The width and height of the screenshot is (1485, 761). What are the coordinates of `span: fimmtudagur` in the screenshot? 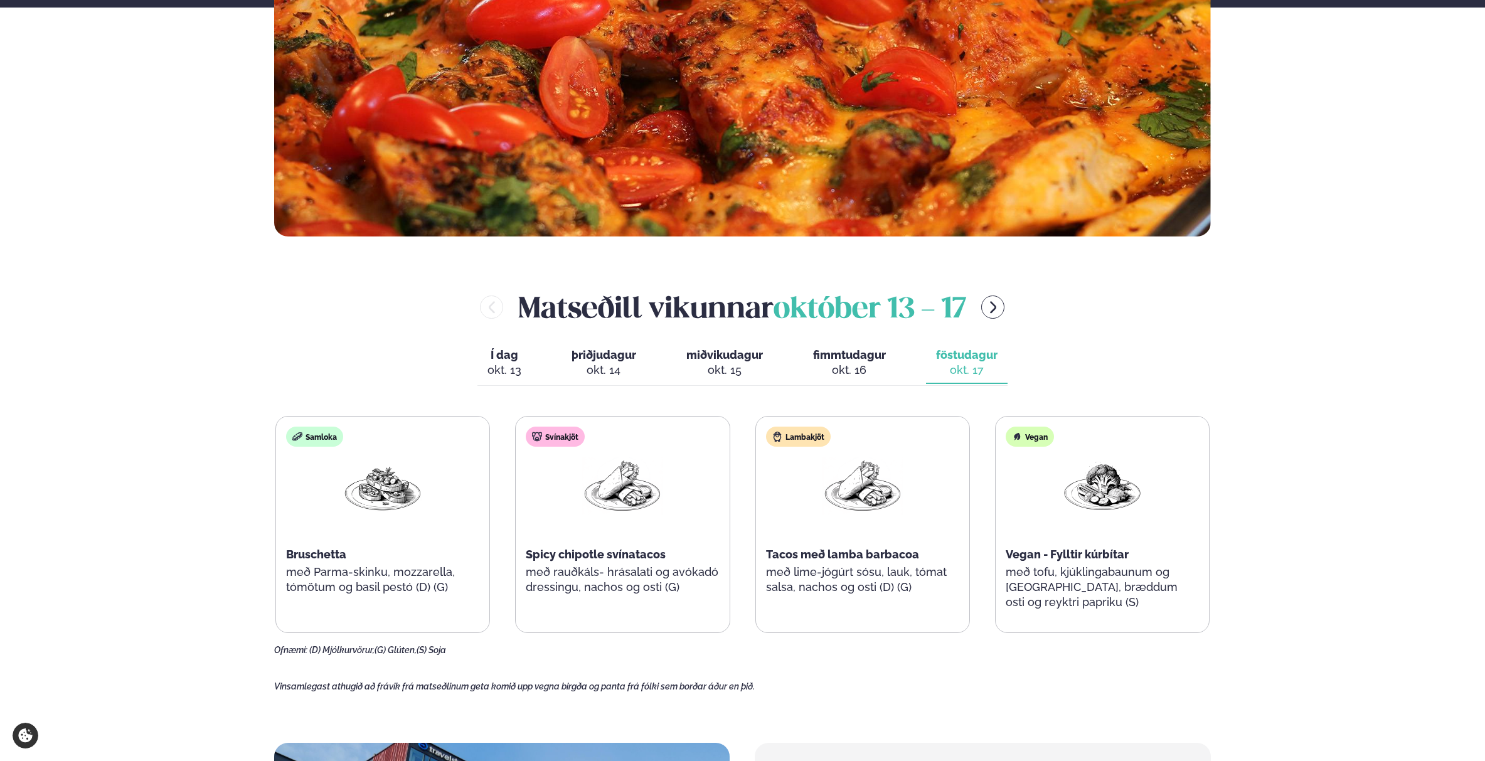 It's located at (850, 355).